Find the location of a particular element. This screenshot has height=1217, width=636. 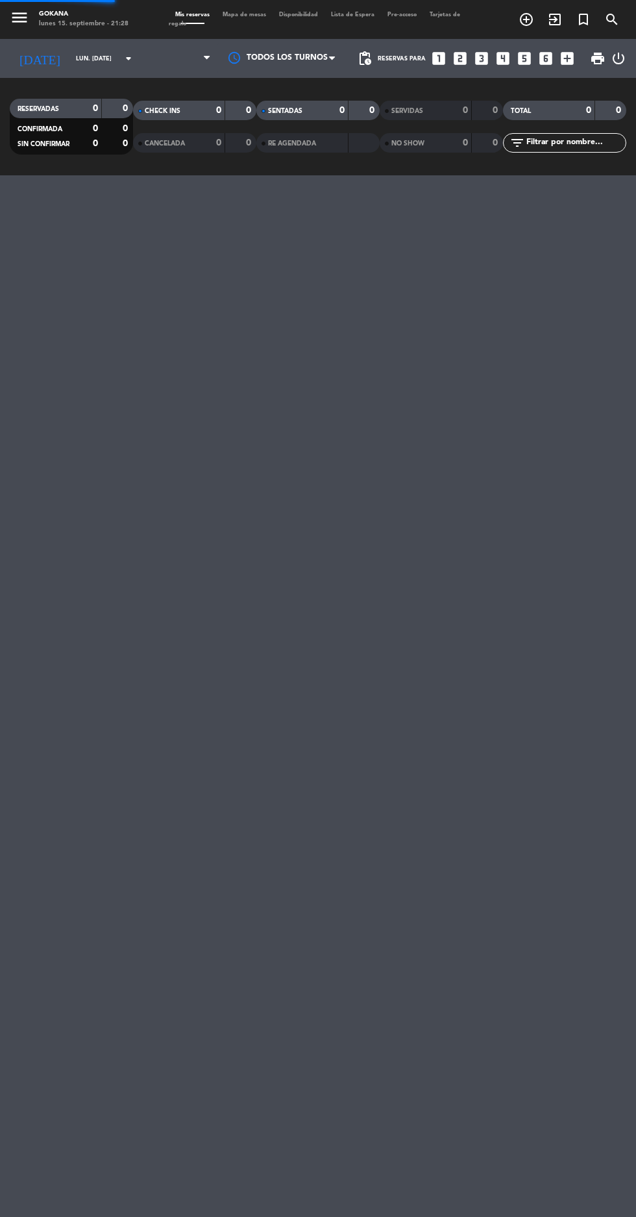

i: looks_5 is located at coordinates (525, 58).